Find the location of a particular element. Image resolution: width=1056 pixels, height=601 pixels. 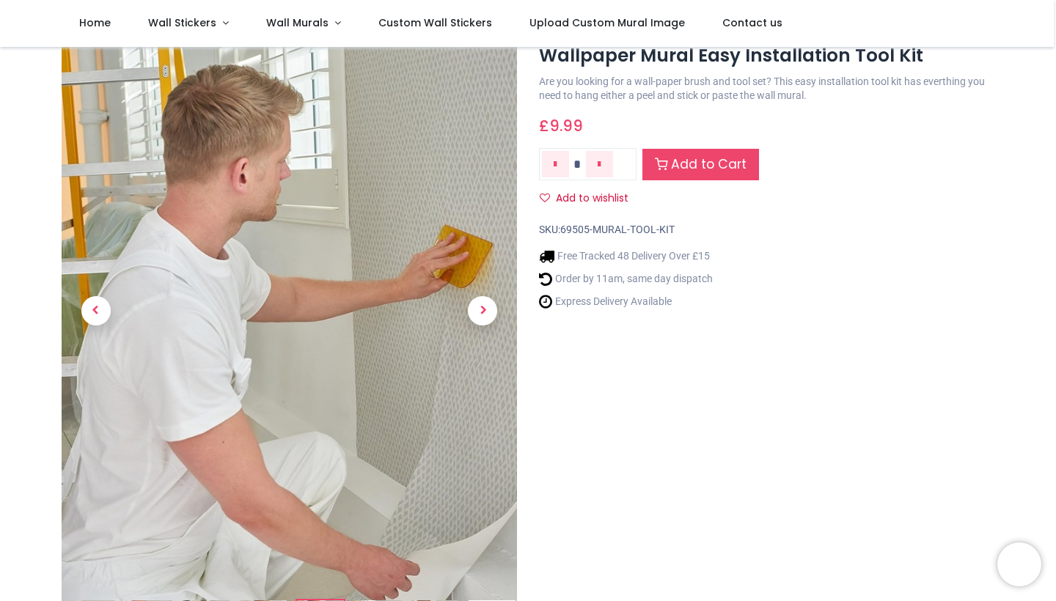

span: Home is located at coordinates (95, 23).